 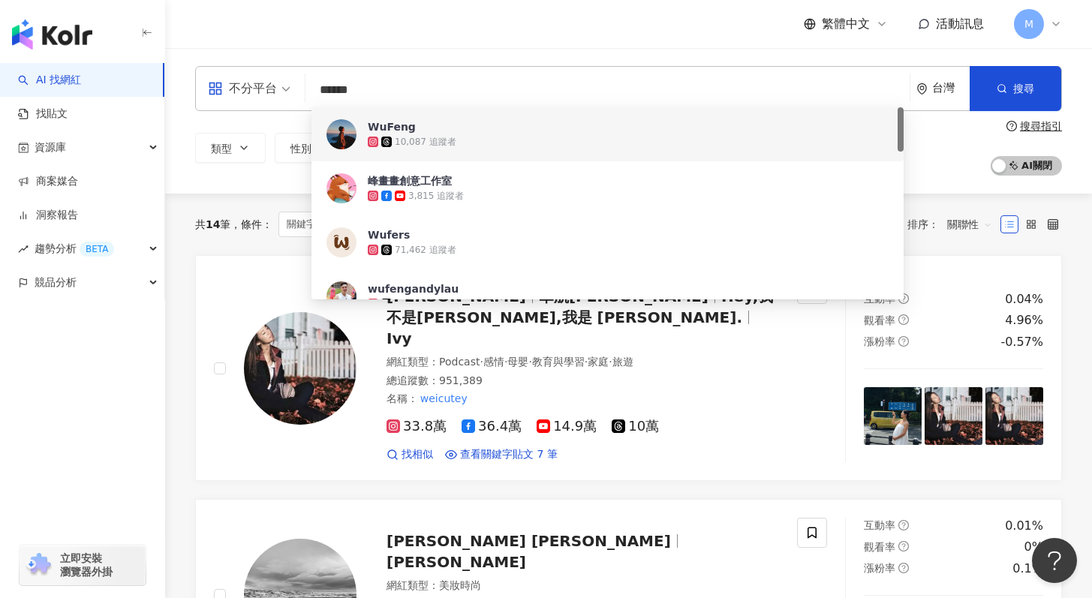 I want to click on span: rise, so click(x=23, y=249).